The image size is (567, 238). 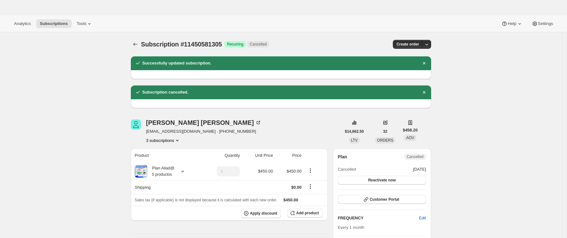 What do you see at coordinates (166, 187) in the screenshot?
I see `th: Shipping` at bounding box center [166, 187].